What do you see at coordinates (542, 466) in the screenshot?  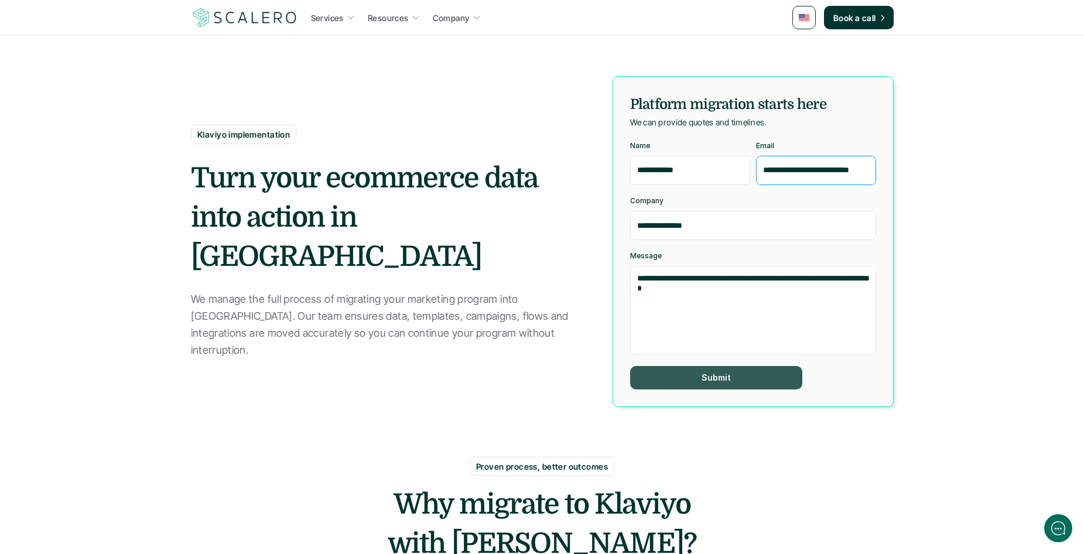 I see `p: Proven process, better outcomes` at bounding box center [542, 466].